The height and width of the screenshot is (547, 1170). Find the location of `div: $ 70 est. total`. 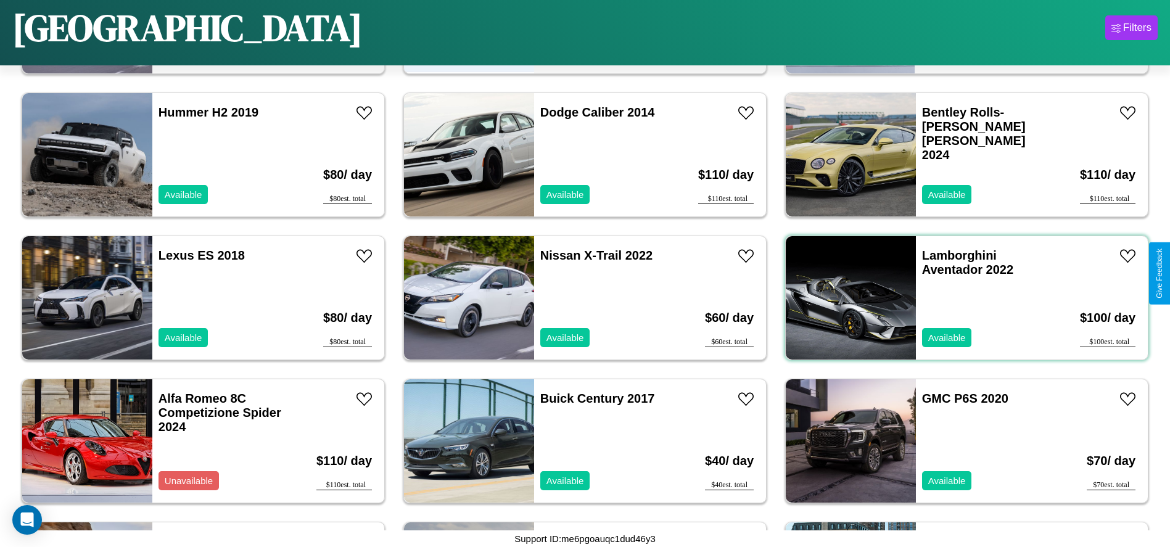

div: $ 70 est. total is located at coordinates (1111, 485).